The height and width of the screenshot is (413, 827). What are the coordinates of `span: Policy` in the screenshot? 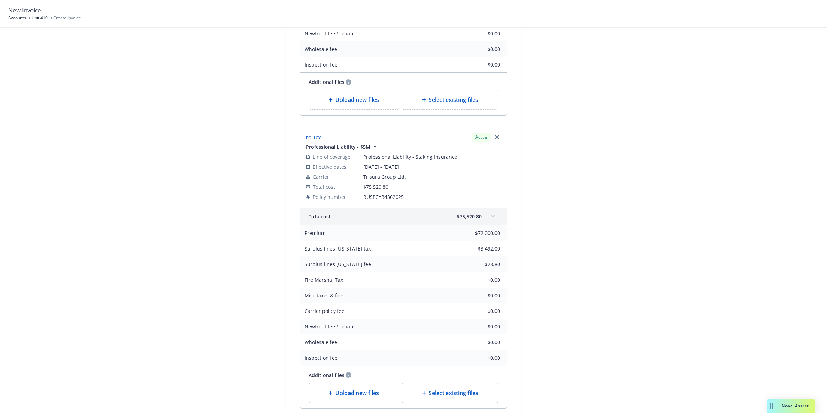 It's located at (314, 137).